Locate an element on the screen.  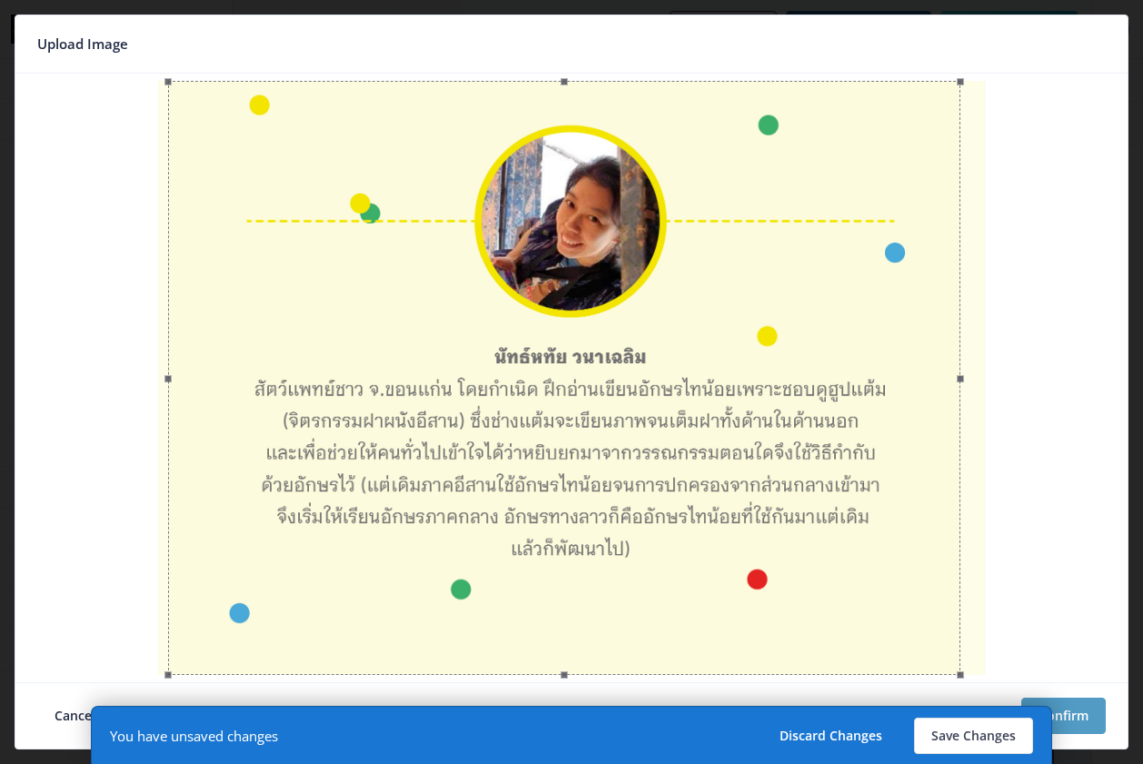
div: You have unsaved changes is located at coordinates (194, 736).